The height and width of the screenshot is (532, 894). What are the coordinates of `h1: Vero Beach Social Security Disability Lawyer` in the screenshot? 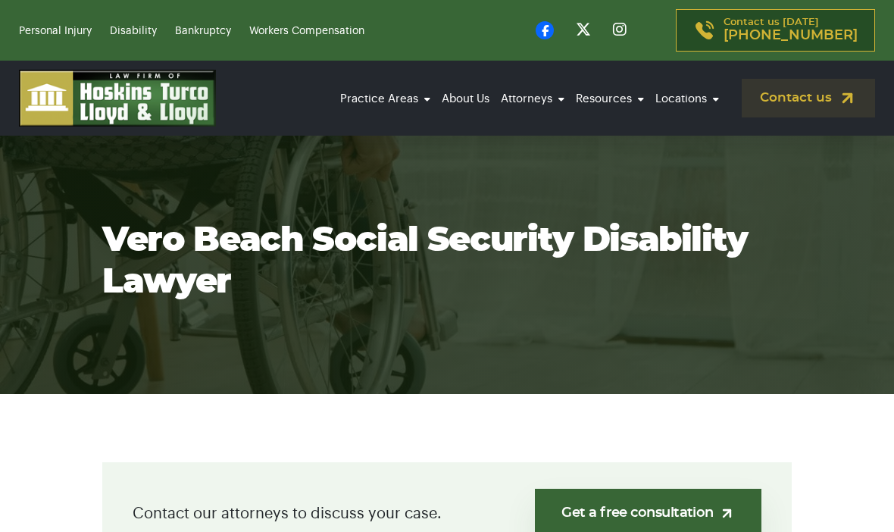 It's located at (447, 261).